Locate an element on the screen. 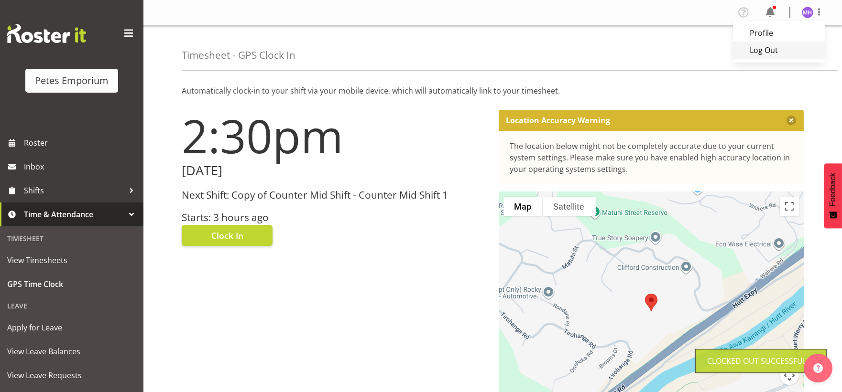 The image size is (842, 392). h3: Next Shift: Copy of Counter Mid Shift - Counter Mid Shift 1 is located at coordinates (334, 195).